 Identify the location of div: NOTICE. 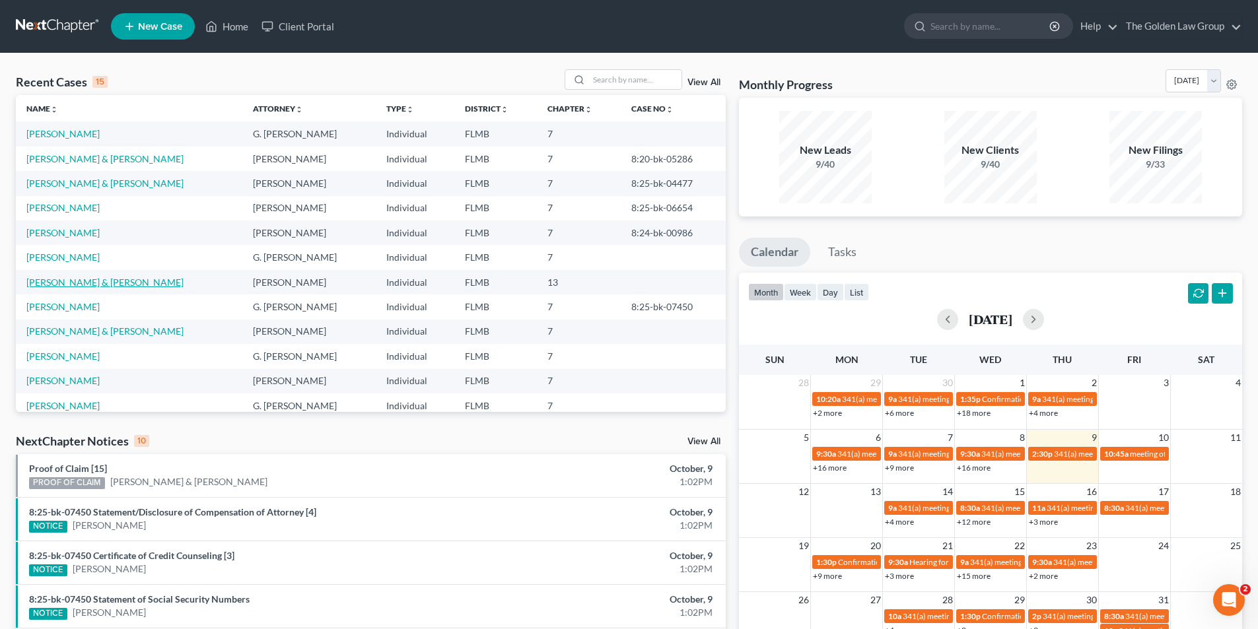
(48, 527).